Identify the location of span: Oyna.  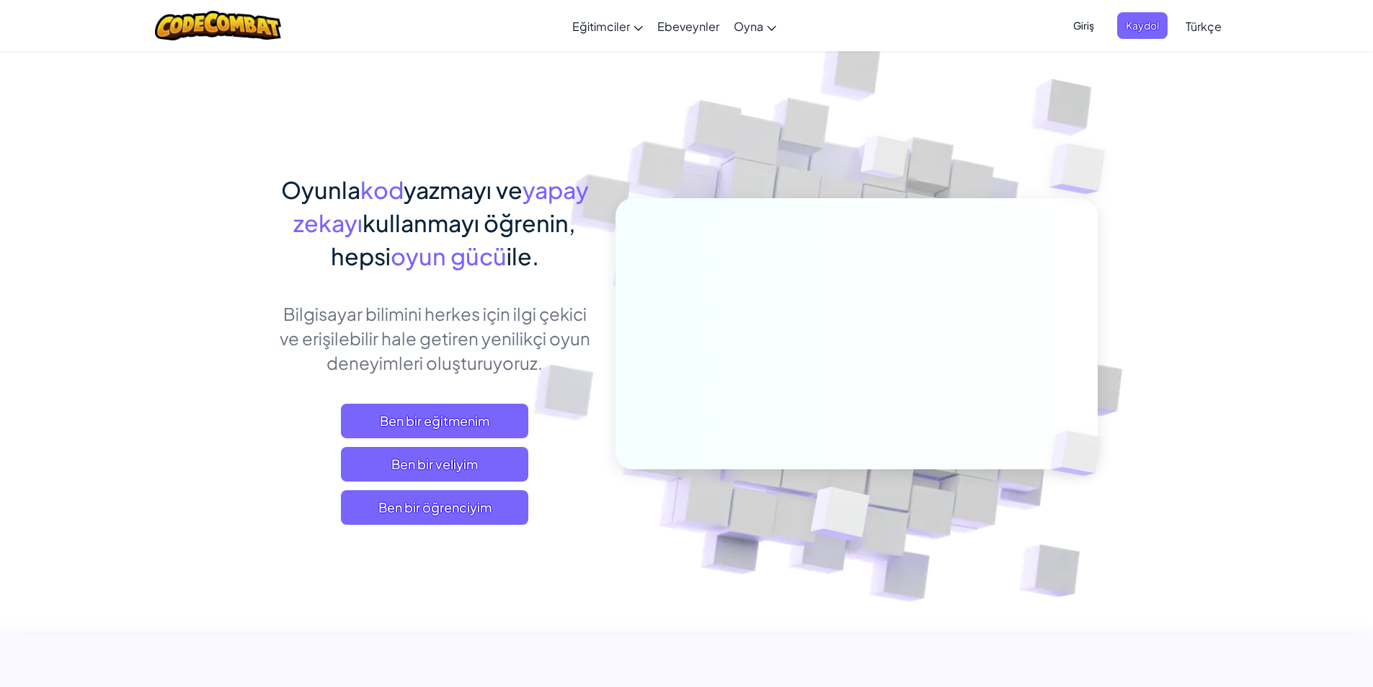
(748, 26).